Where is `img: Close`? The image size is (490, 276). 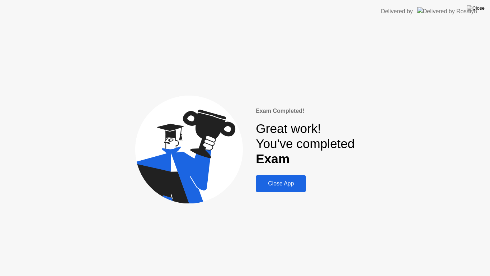 img: Close is located at coordinates (476, 8).